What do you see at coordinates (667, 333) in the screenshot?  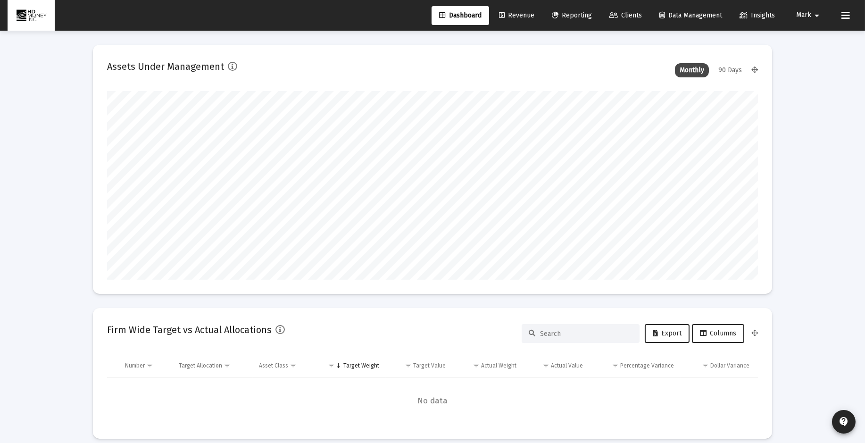 I see `span: Export` at bounding box center [667, 333].